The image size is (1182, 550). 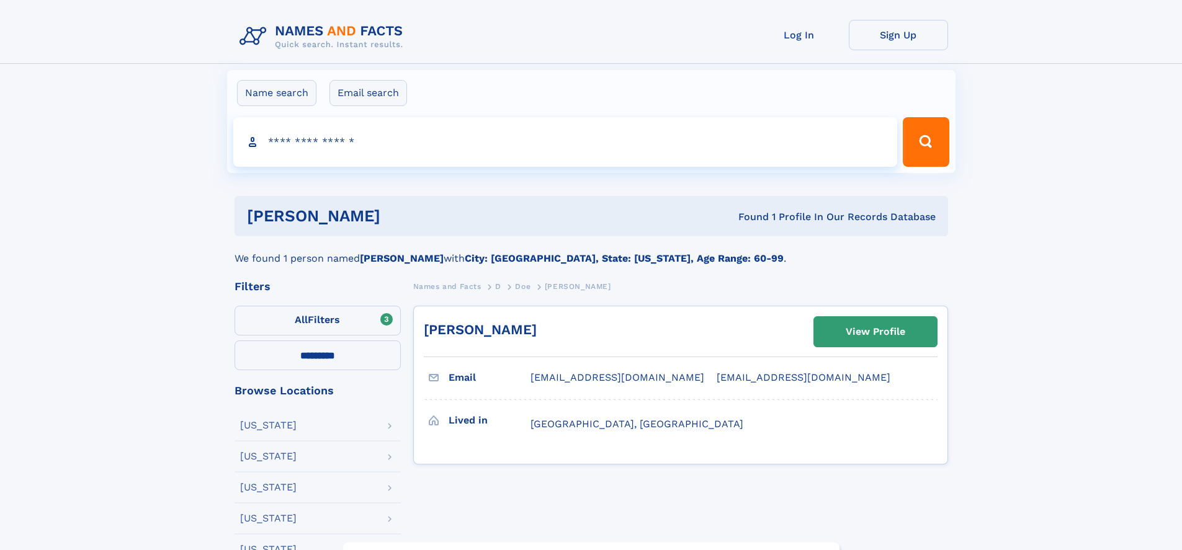 What do you see at coordinates (898, 35) in the screenshot?
I see `a: Sign Up` at bounding box center [898, 35].